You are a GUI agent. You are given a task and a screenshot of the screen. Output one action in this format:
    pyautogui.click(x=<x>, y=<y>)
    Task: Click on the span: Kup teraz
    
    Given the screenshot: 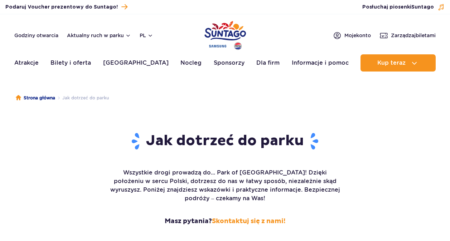 What is the action you would take?
    pyautogui.click(x=391, y=63)
    